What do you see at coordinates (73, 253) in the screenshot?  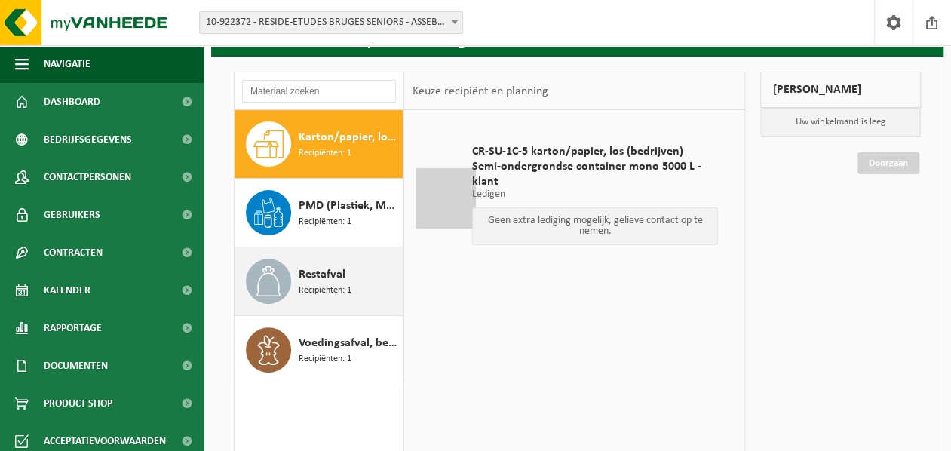 I see `span: Contracten` at bounding box center [73, 253].